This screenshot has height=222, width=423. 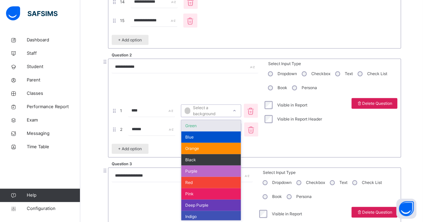 What do you see at coordinates (406, 209) in the screenshot?
I see `button: Open asap` at bounding box center [406, 209].